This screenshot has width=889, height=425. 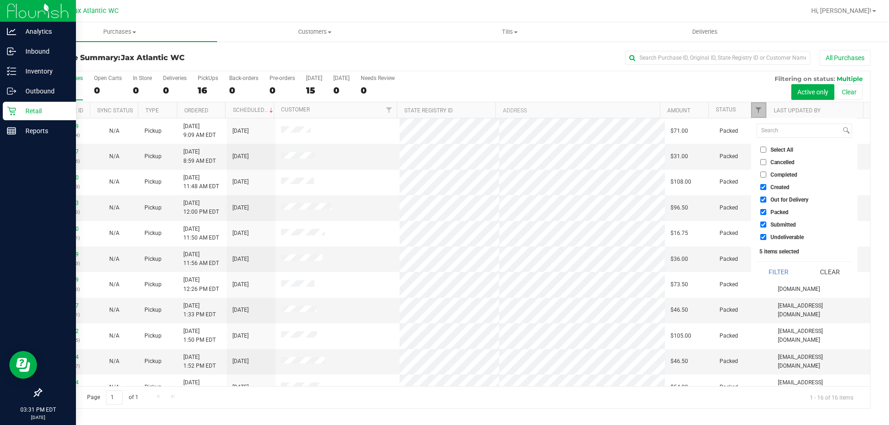 What do you see at coordinates (782, 150) in the screenshot?
I see `span: Select All` at bounding box center [782, 150].